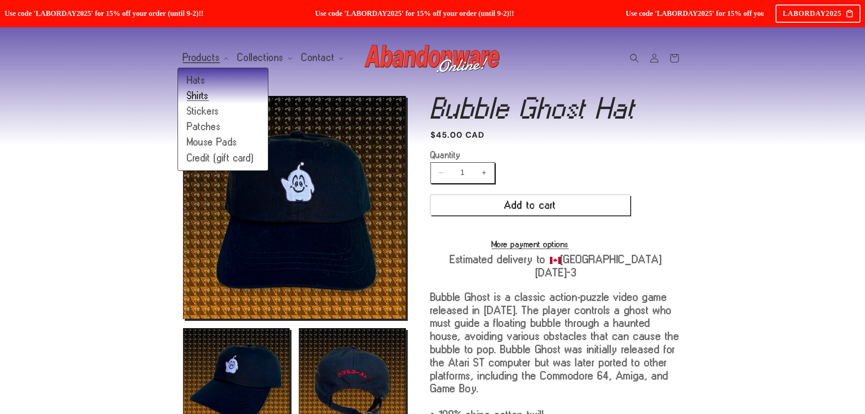 Image resolution: width=865 pixels, height=414 pixels. Describe the element at coordinates (223, 127) in the screenshot. I see `a: Patches` at that location.